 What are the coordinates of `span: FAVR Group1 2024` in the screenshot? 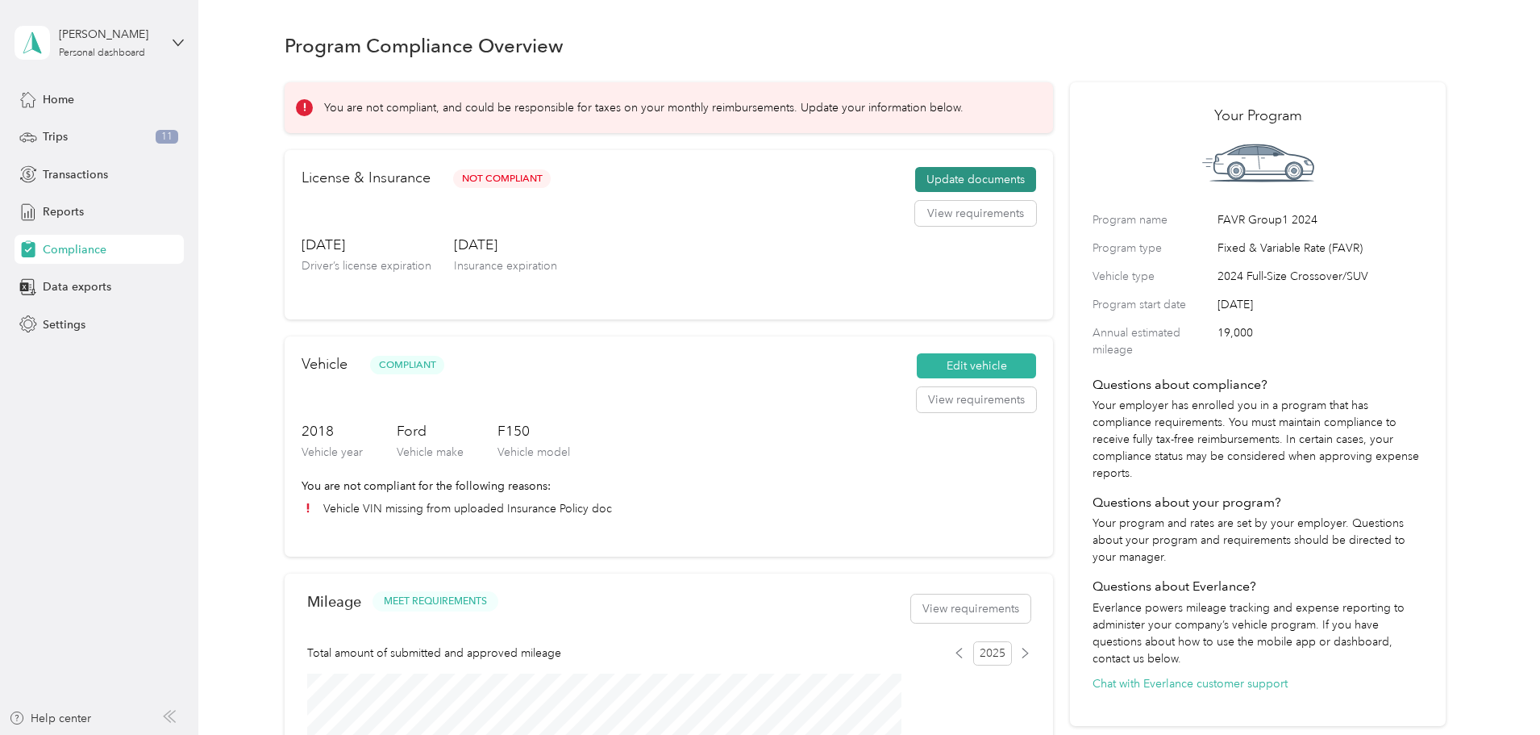 It's located at (1320, 219).